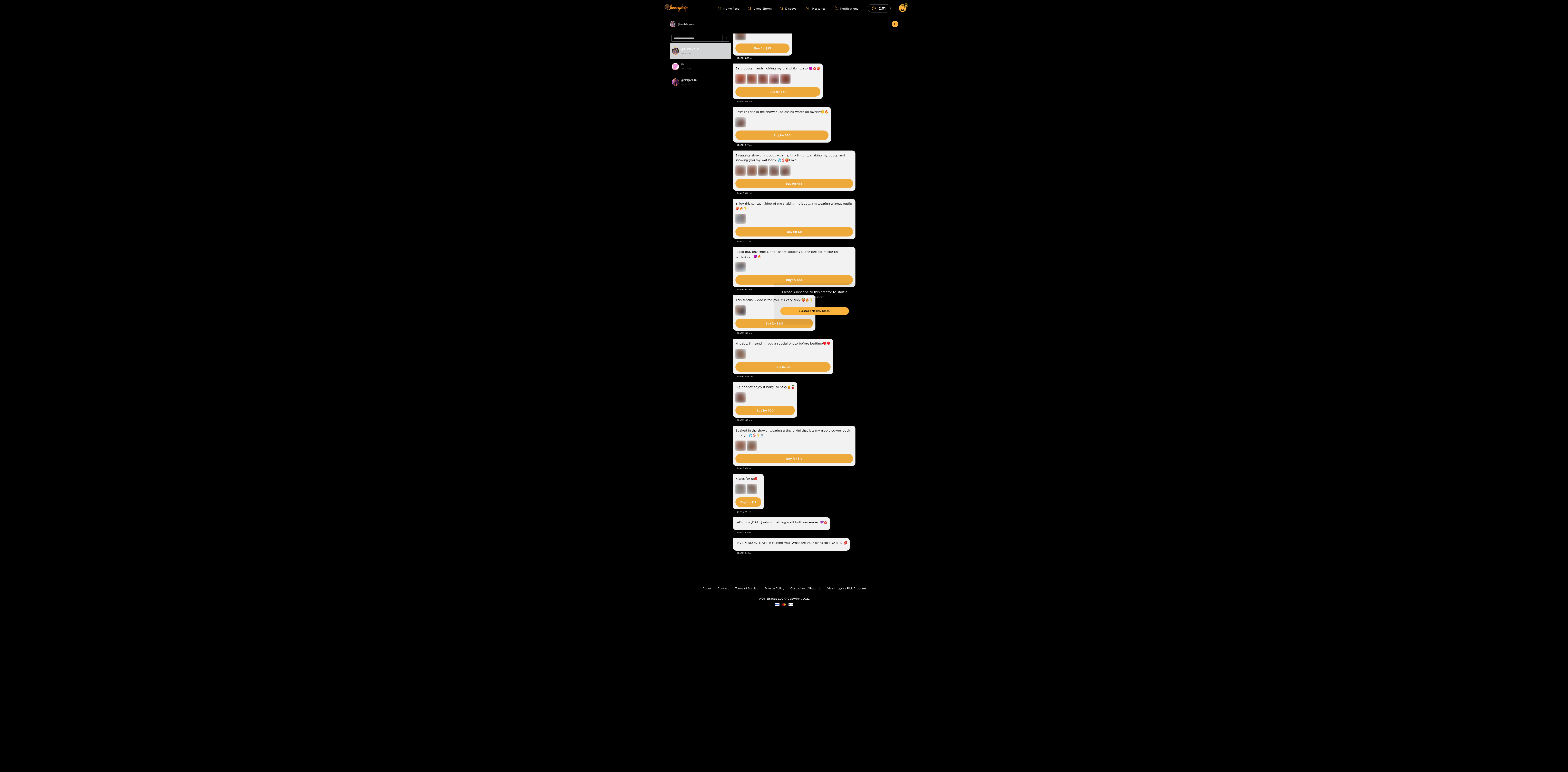  Describe the element at coordinates (895, 24) in the screenshot. I see `button: arrow-left` at that location.